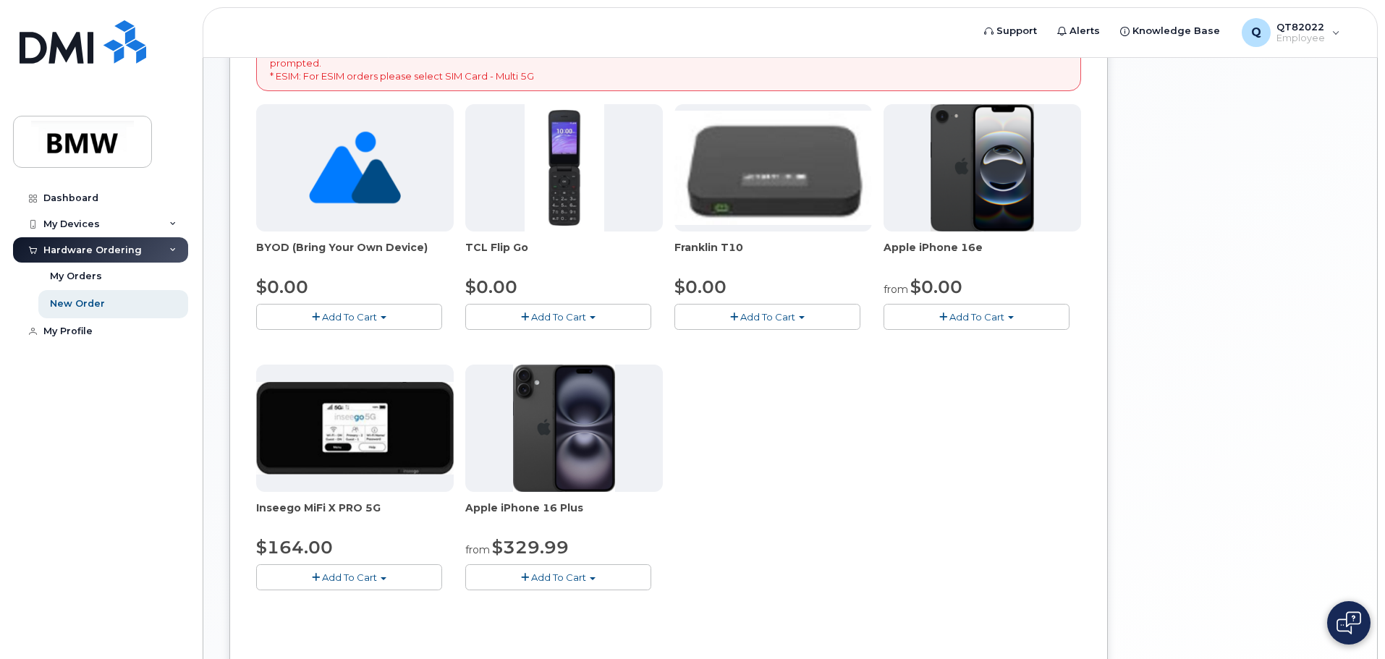 This screenshot has height=659, width=1385. Describe the element at coordinates (983, 168) in the screenshot. I see `img: iphone16e.png` at that location.